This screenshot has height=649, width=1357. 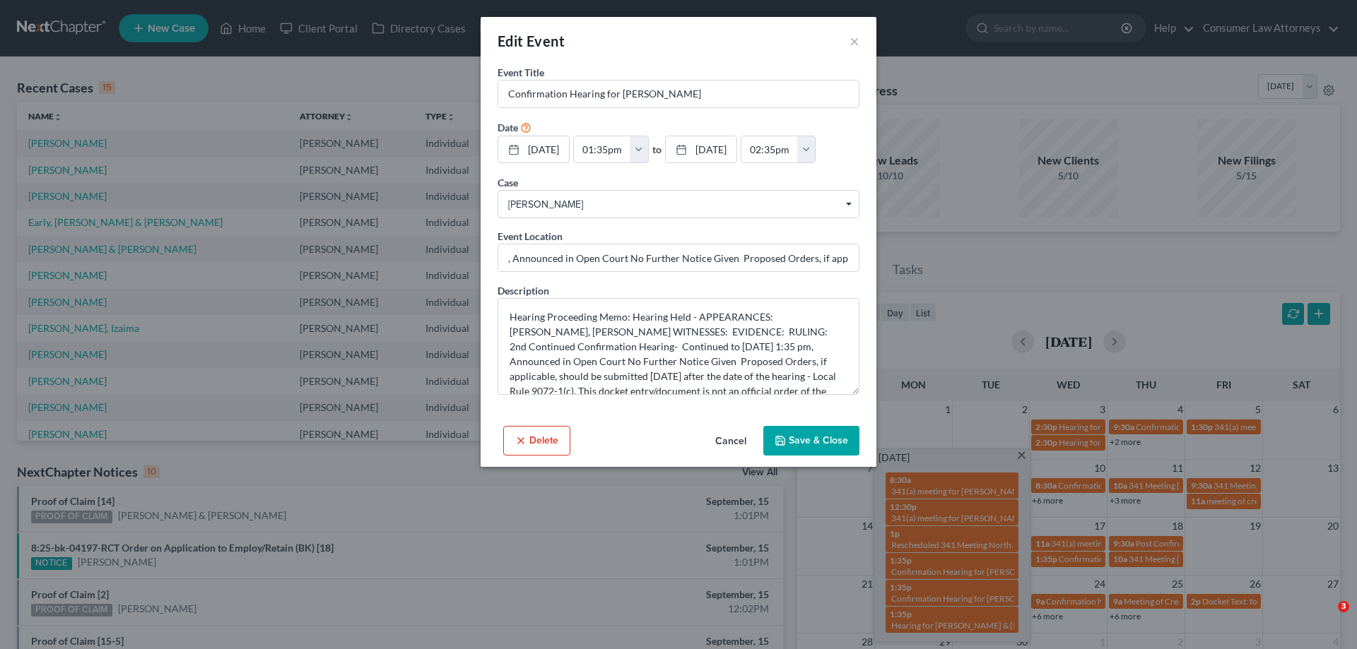 I want to click on span: Event Title, so click(x=521, y=72).